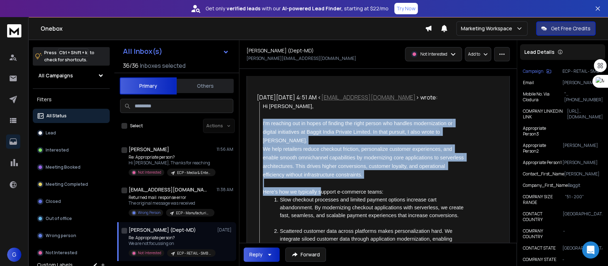  I want to click on button: G, so click(14, 254).